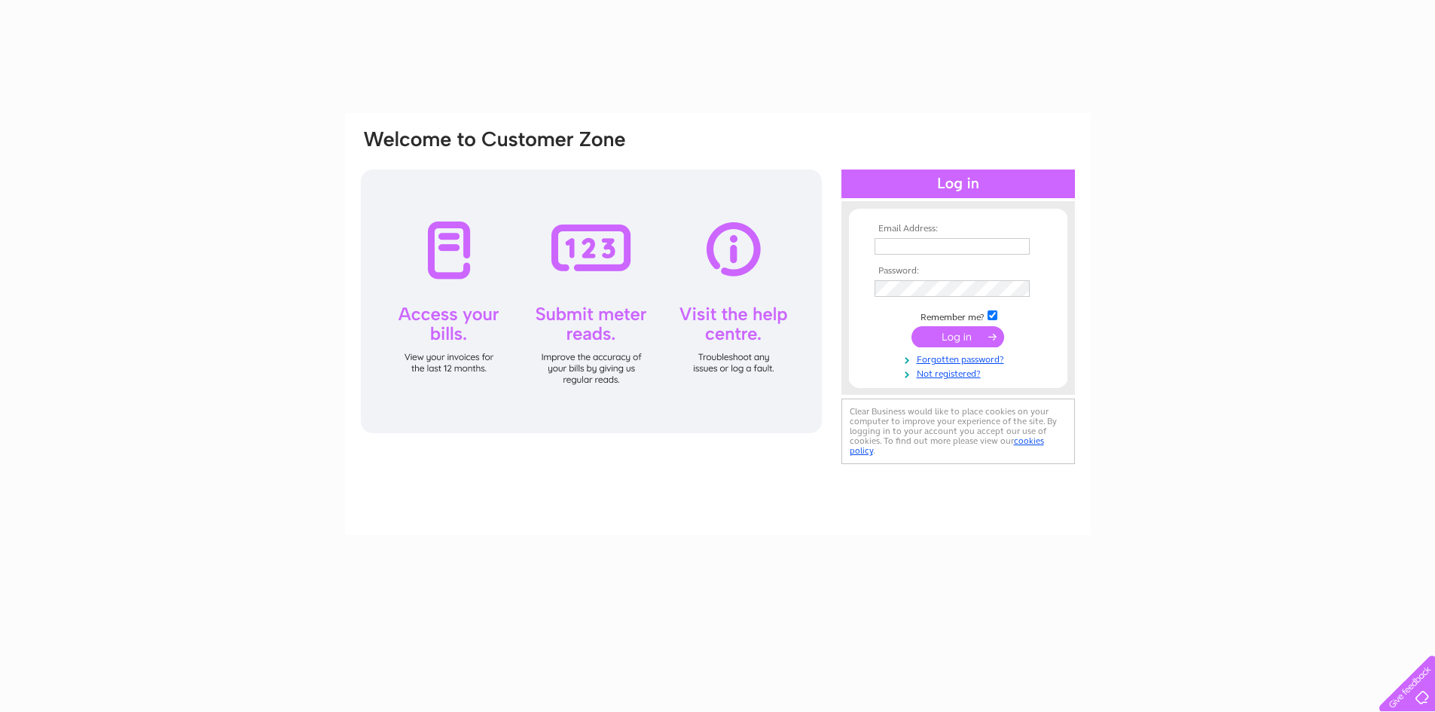 The width and height of the screenshot is (1435, 712). What do you see at coordinates (960, 358) in the screenshot?
I see `a: Forgotten password?` at bounding box center [960, 358].